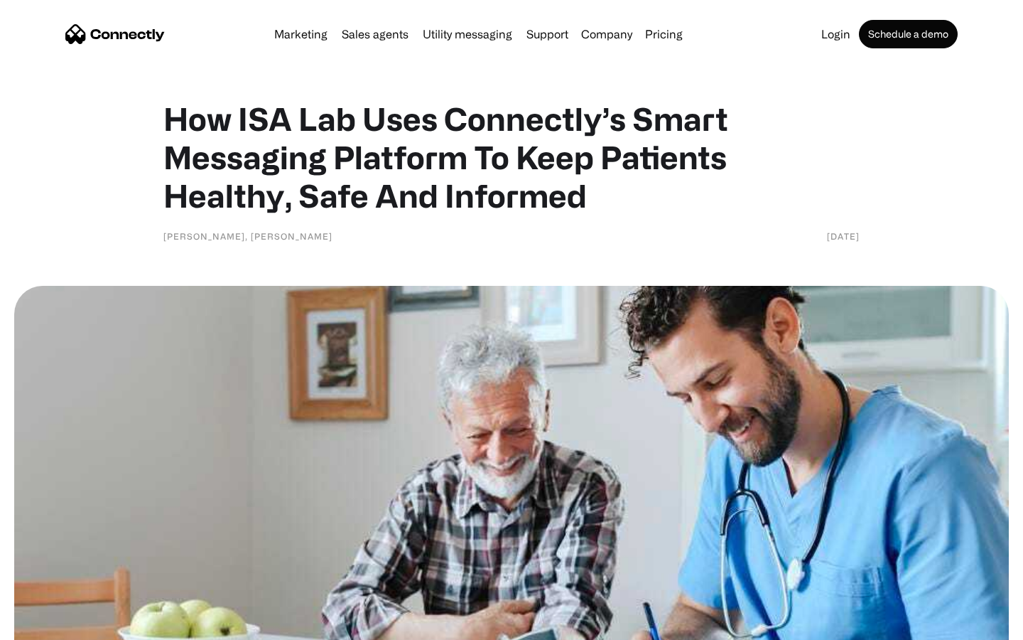  I want to click on a: Sales agents, so click(375, 34).